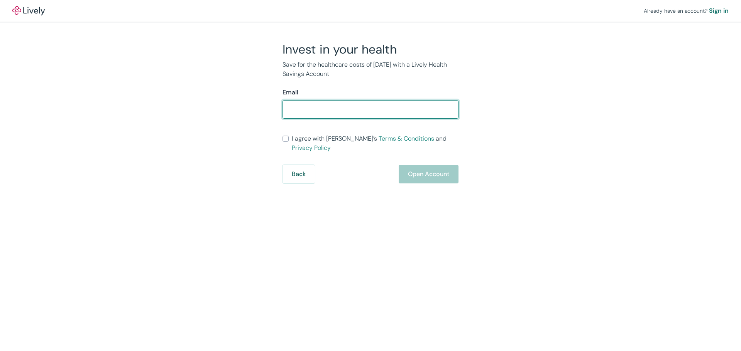 The image size is (741, 351). Describe the element at coordinates (718, 11) in the screenshot. I see `a: Sign in` at that location.